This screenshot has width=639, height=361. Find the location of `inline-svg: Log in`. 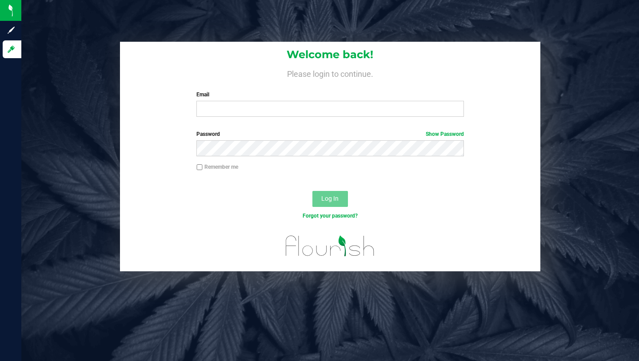

inline-svg: Log in is located at coordinates (11, 49).